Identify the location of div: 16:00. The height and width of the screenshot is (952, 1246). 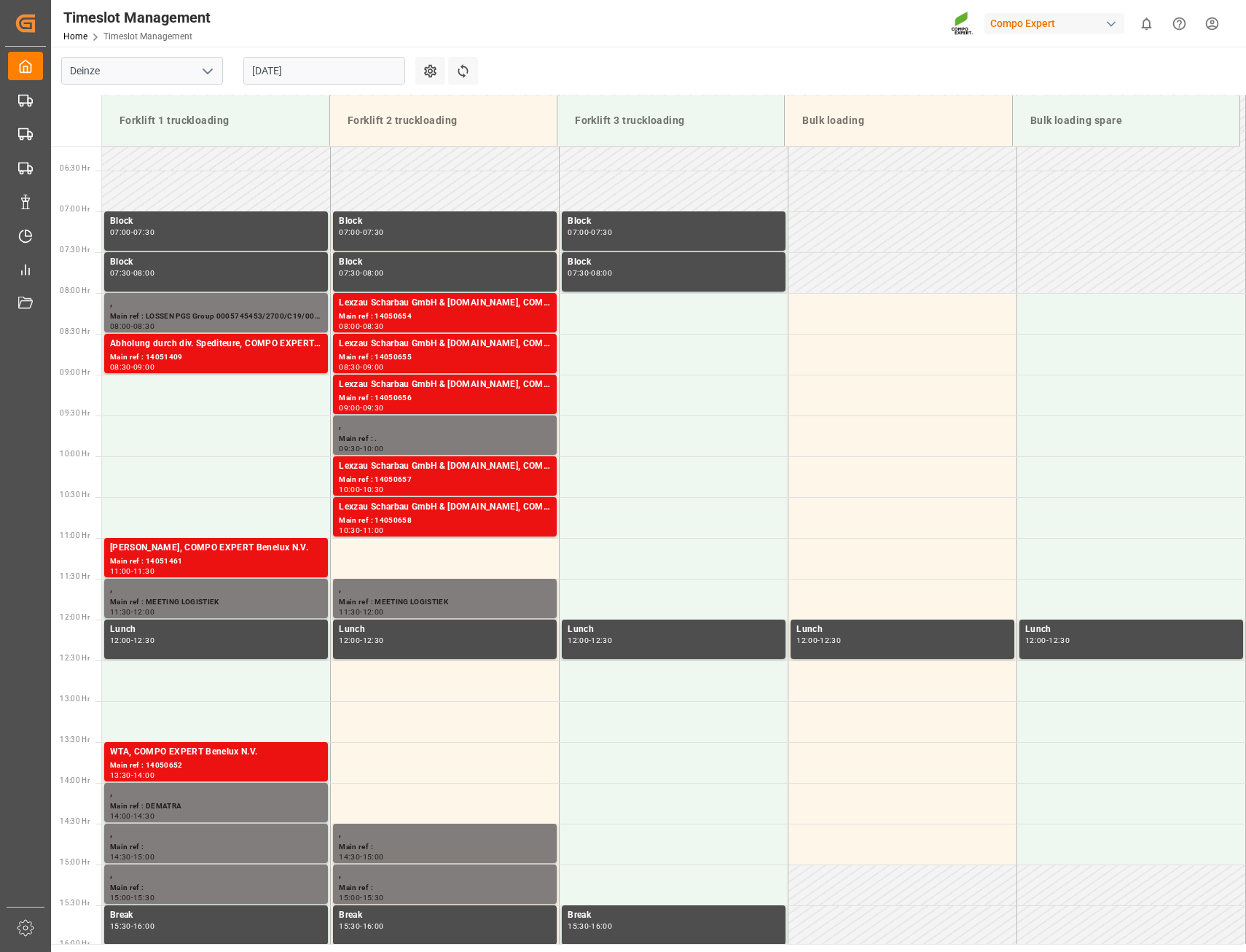
(374, 926).